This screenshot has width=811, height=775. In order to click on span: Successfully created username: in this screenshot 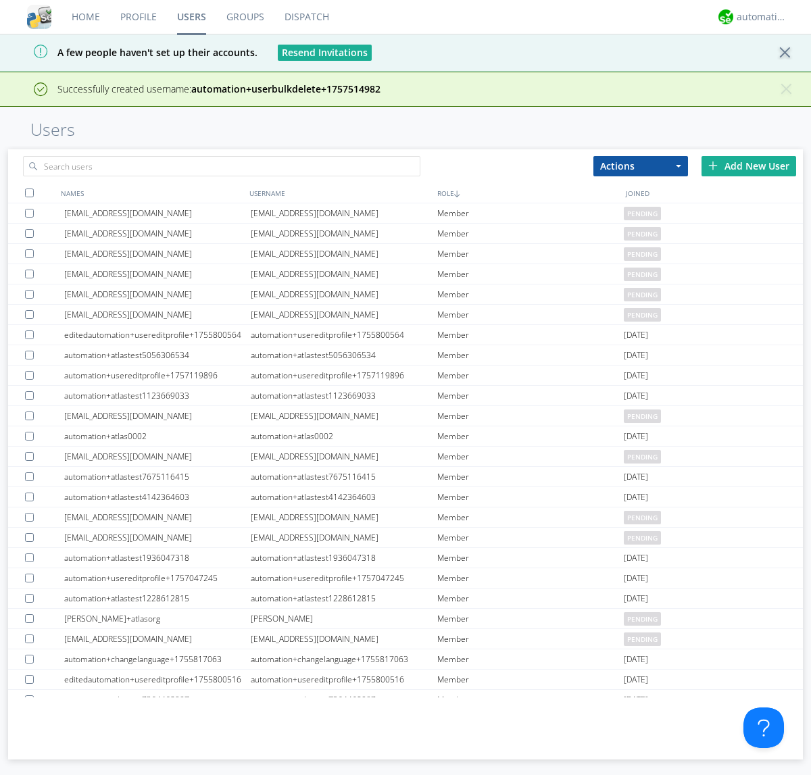, I will do `click(219, 89)`.